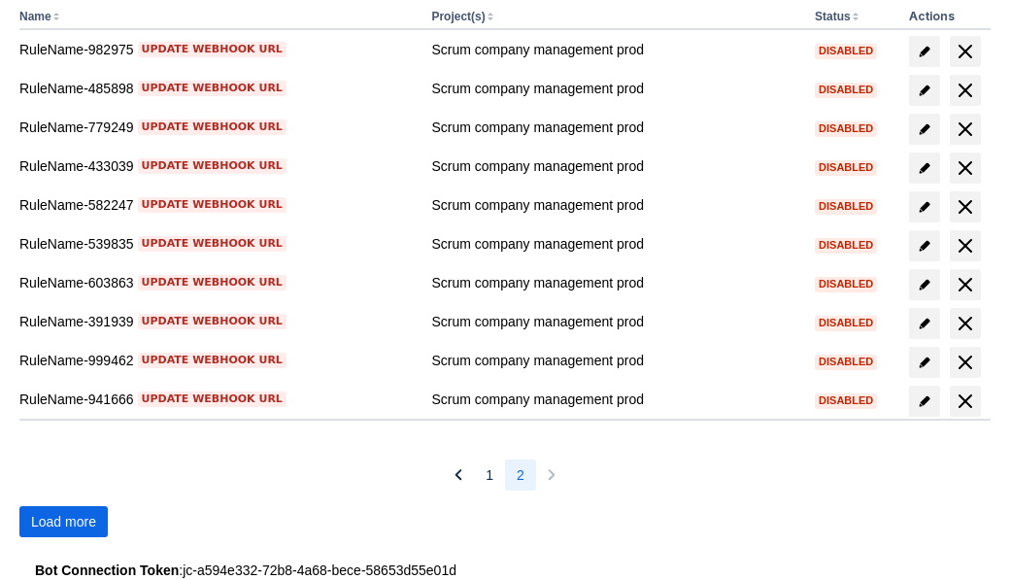  What do you see at coordinates (218, 321) in the screenshot?
I see `div: RuleName-391939` at bounding box center [218, 321].